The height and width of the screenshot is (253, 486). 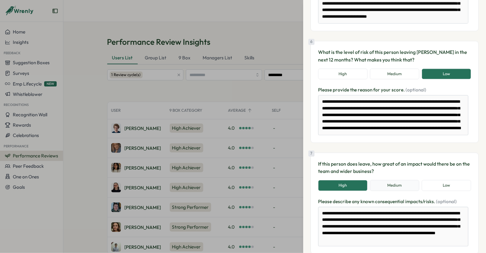 I want to click on div: 6, so click(x=311, y=42).